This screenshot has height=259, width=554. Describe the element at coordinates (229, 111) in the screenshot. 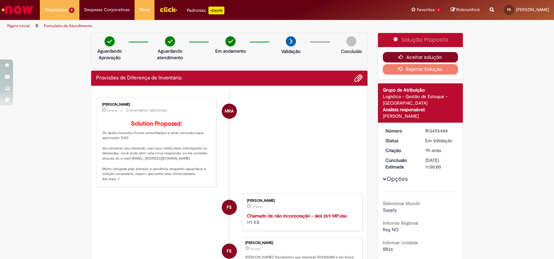

I see `span: MRA` at that location.